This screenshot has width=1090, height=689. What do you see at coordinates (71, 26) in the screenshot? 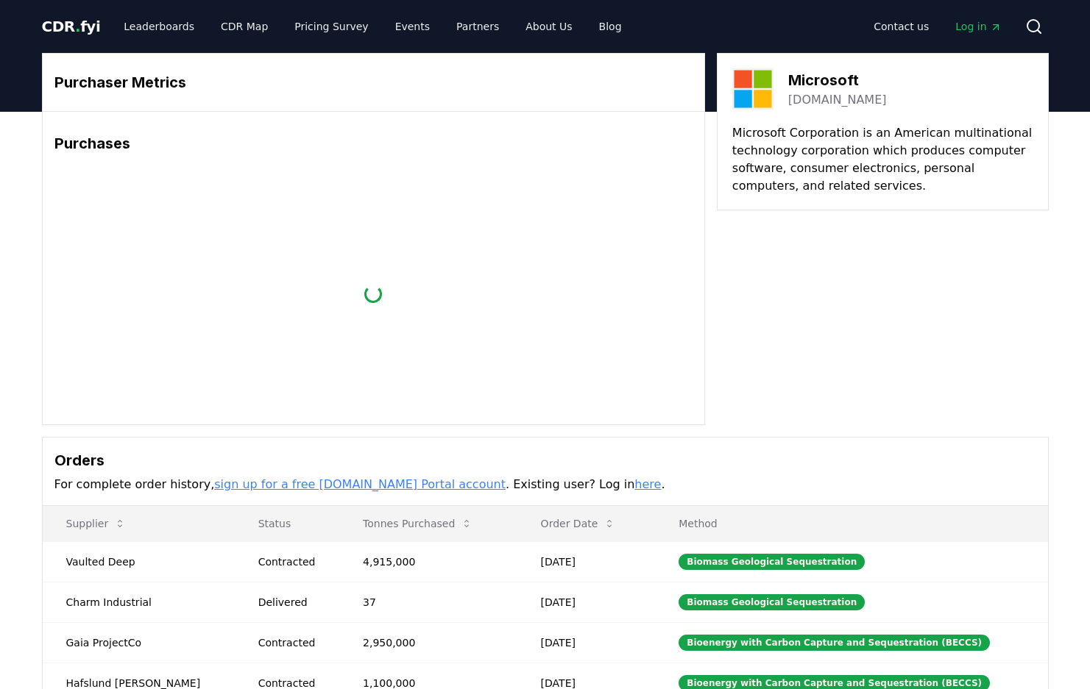
I see `span: CDR fyi` at bounding box center [71, 26].